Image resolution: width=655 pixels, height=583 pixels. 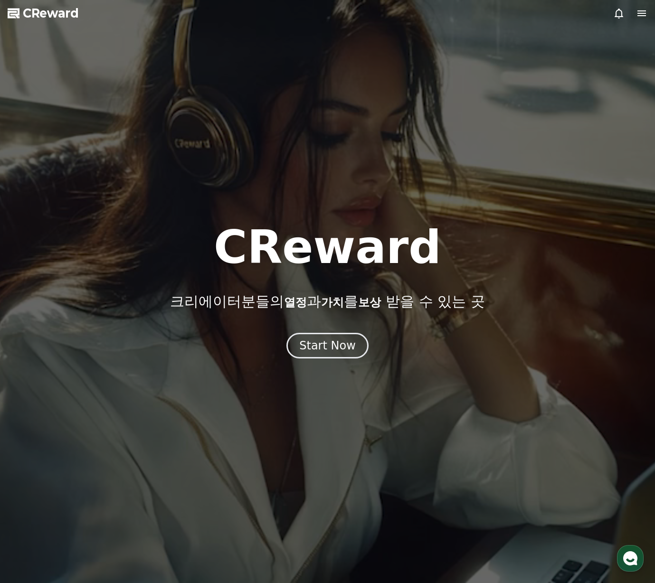 I want to click on div: Start Now, so click(x=327, y=346).